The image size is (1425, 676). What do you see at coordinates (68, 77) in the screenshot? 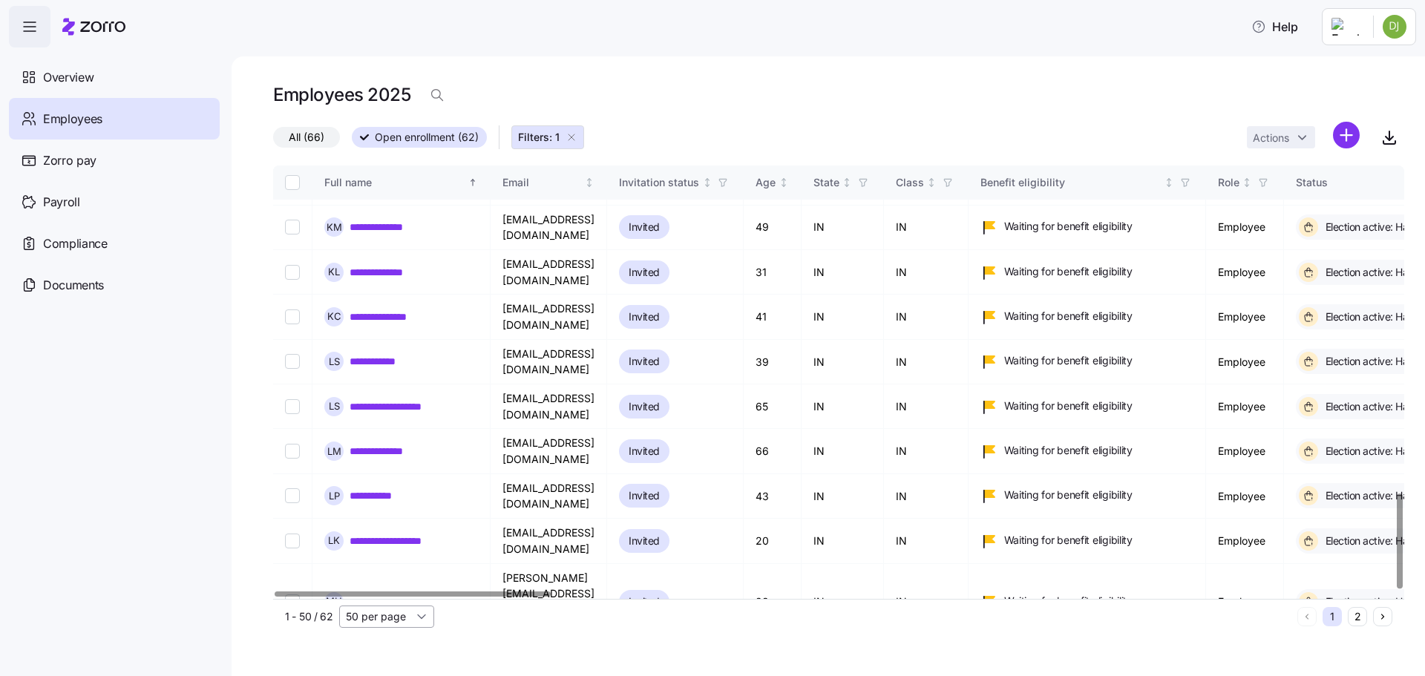
I see `span: Overview` at bounding box center [68, 77].